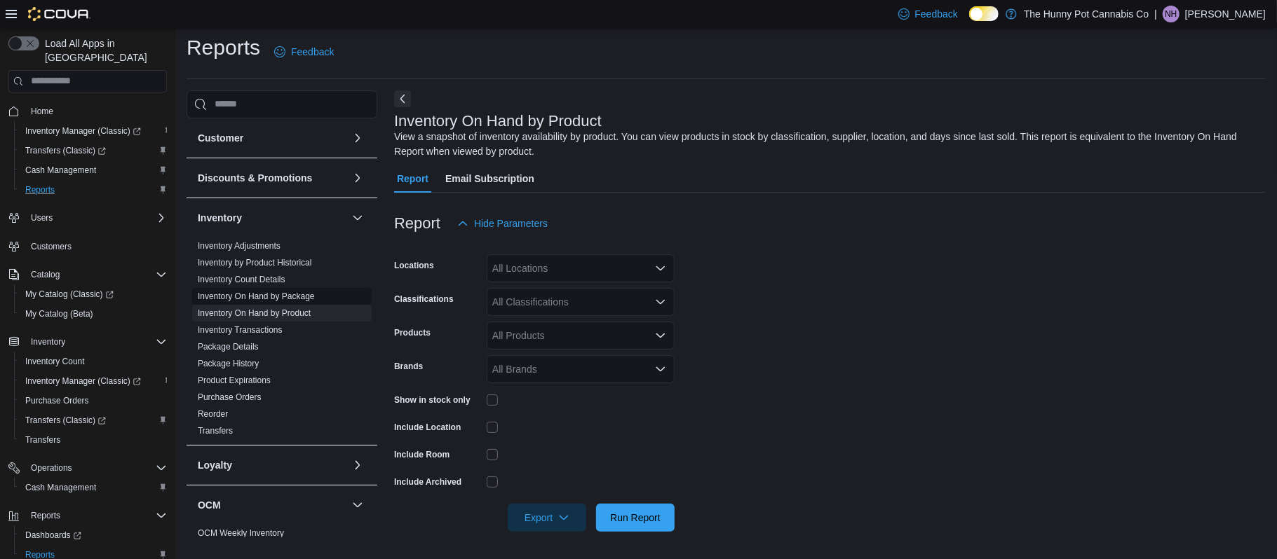 The image size is (1277, 559). What do you see at coordinates (1171, 14) in the screenshot?
I see `div: Nathan Horner` at bounding box center [1171, 14].